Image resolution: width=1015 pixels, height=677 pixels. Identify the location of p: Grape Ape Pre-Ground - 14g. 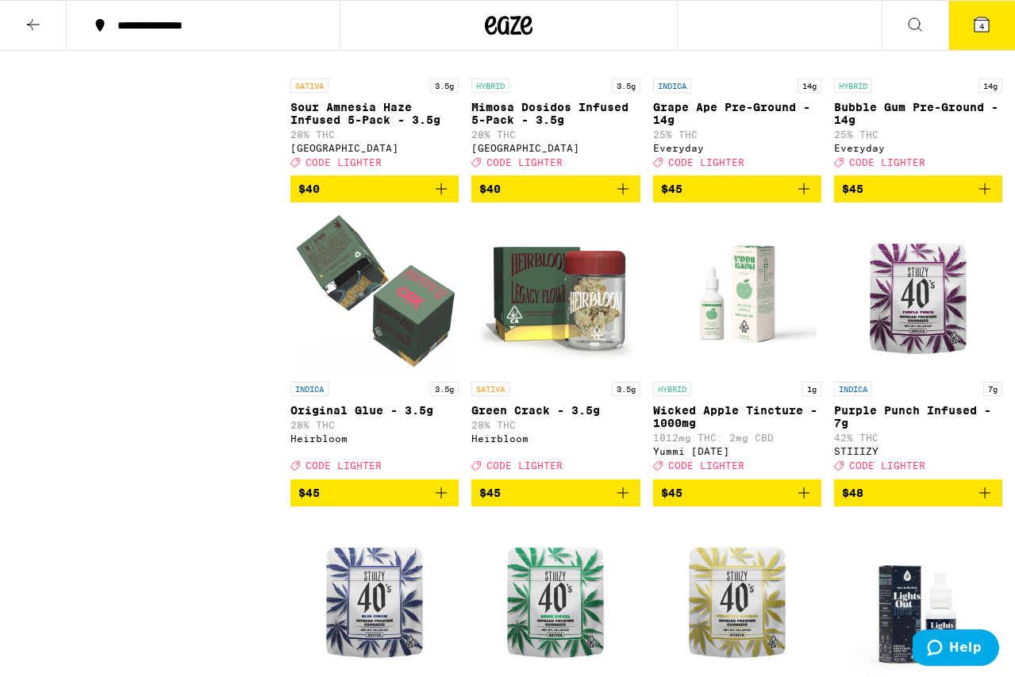
(737, 113).